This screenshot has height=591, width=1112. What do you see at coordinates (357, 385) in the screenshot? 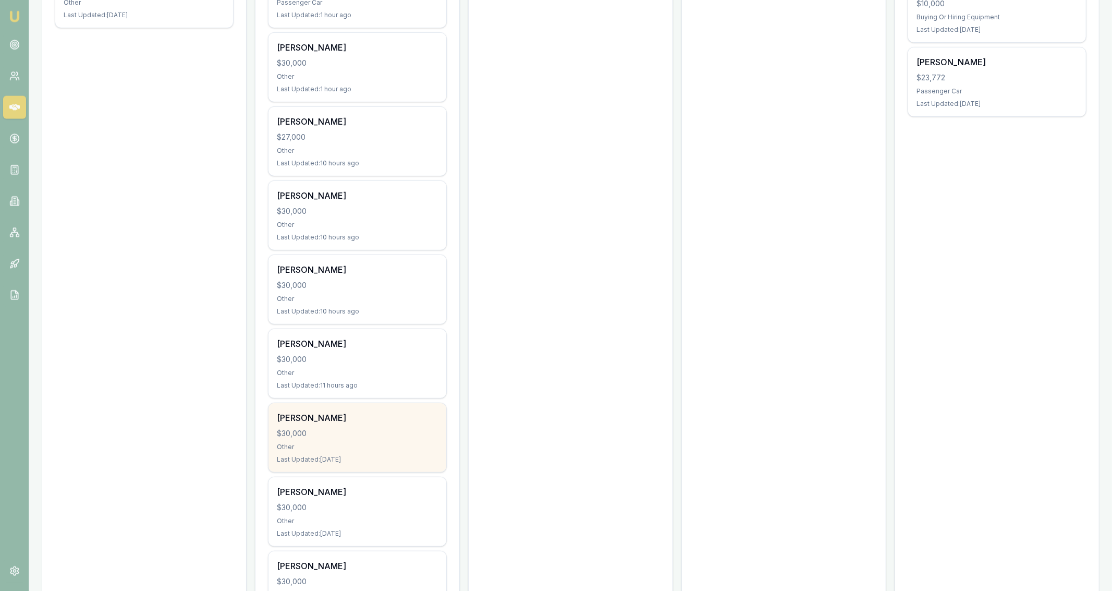
I see `div: Last Updated: 11 hours ago` at bounding box center [357, 385].